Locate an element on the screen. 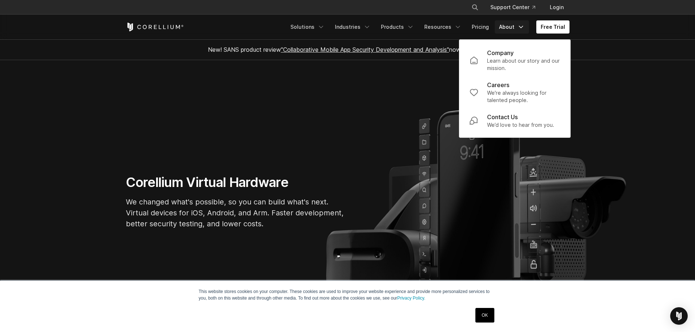  a: Solutions is located at coordinates (308, 27).